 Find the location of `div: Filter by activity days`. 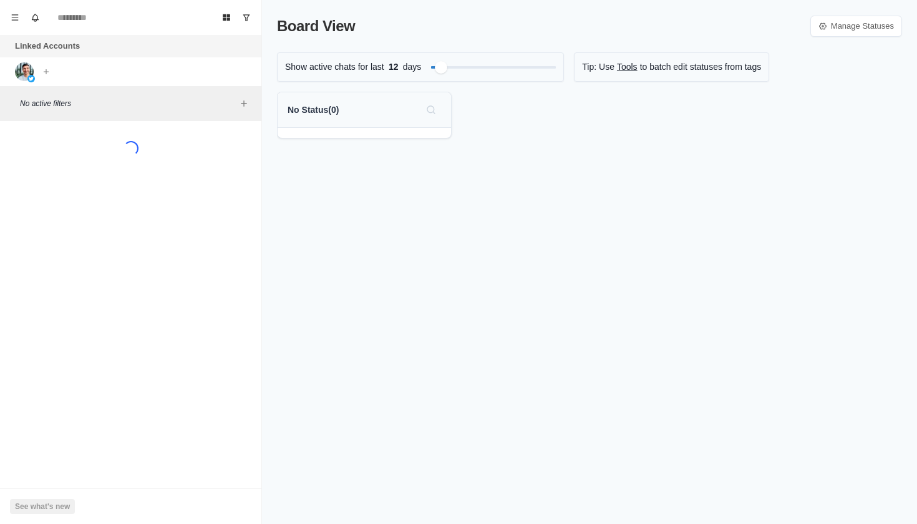

div: Filter by activity days is located at coordinates (441, 67).